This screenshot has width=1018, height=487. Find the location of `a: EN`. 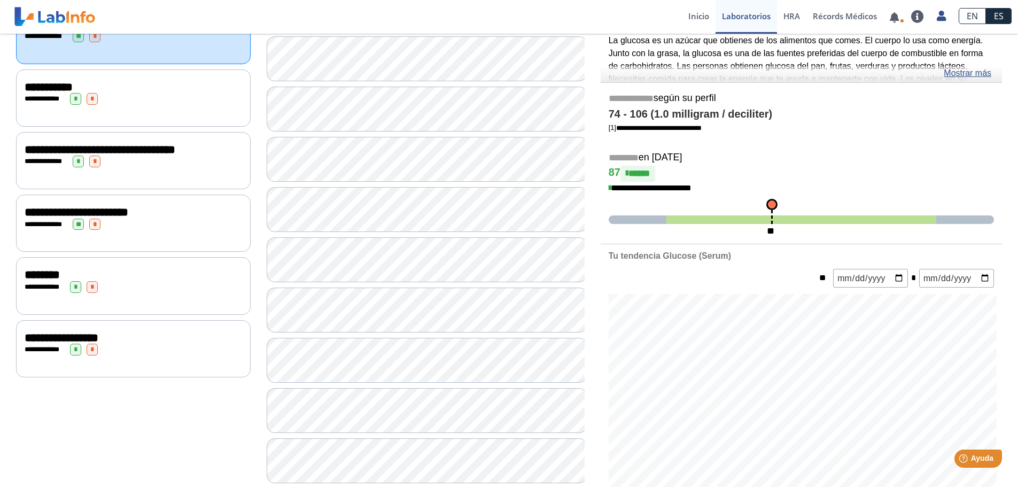

a: EN is located at coordinates (972, 16).